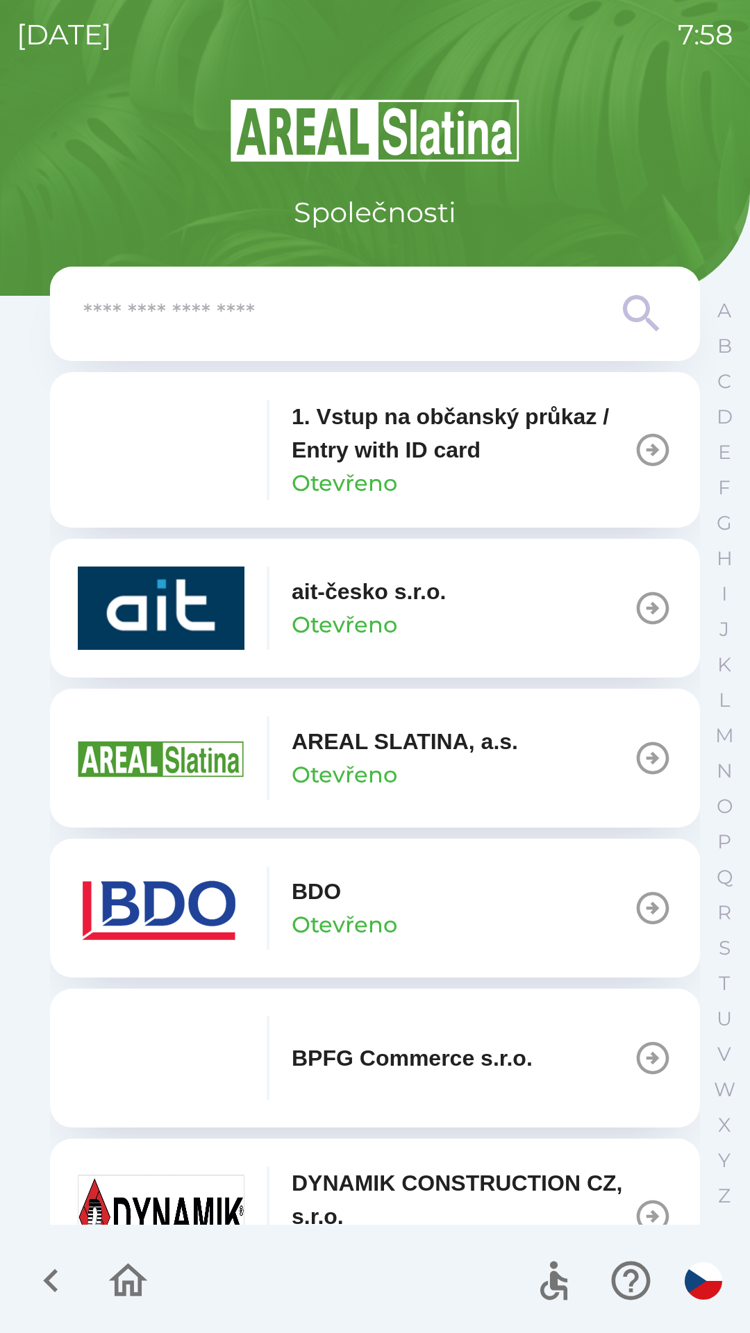 The height and width of the screenshot is (1333, 750). What do you see at coordinates (375, 1058) in the screenshot?
I see `button: BPFG Commerce s.r.o.` at bounding box center [375, 1058].